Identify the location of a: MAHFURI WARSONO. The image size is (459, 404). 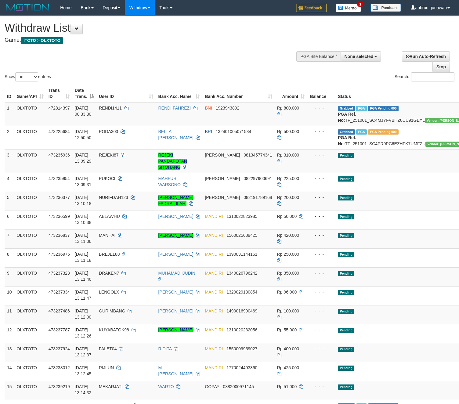
(169, 182).